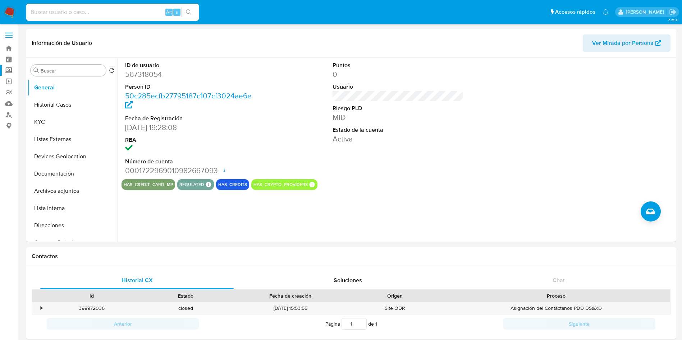 This screenshot has height=340, width=682. Describe the element at coordinates (62, 43) in the screenshot. I see `h1: Información de Usuario` at that location.